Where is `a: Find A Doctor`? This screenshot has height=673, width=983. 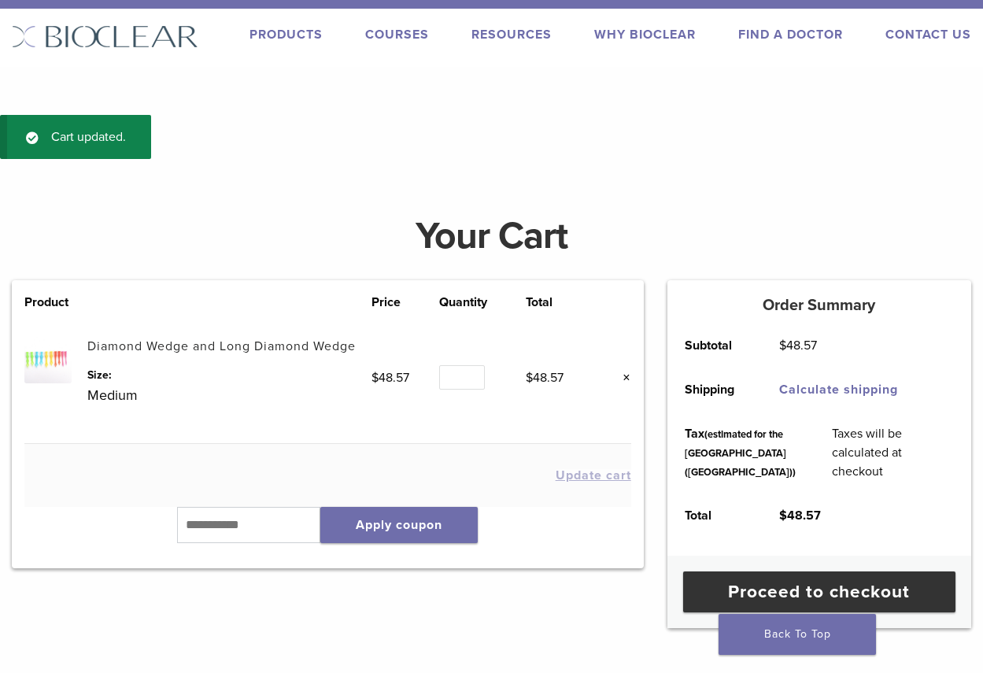
a: Find A Doctor is located at coordinates (790, 35).